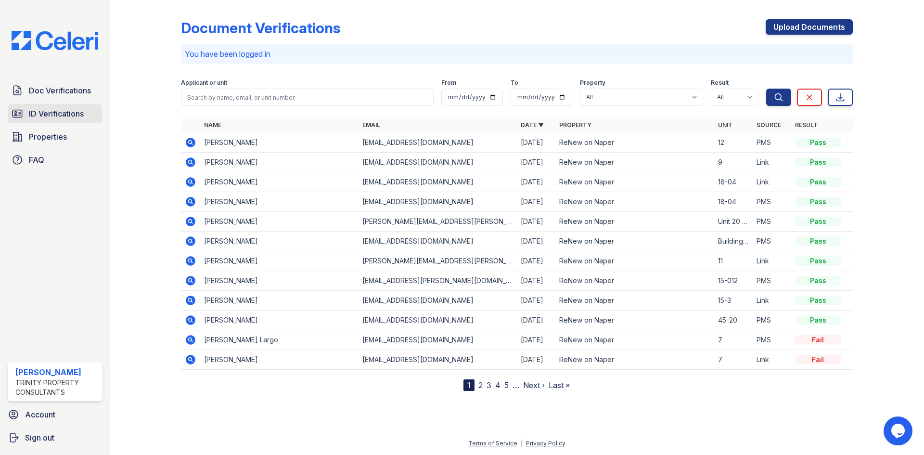 This screenshot has height=455, width=924. What do you see at coordinates (506, 385) in the screenshot?
I see `a: 5` at bounding box center [506, 385].